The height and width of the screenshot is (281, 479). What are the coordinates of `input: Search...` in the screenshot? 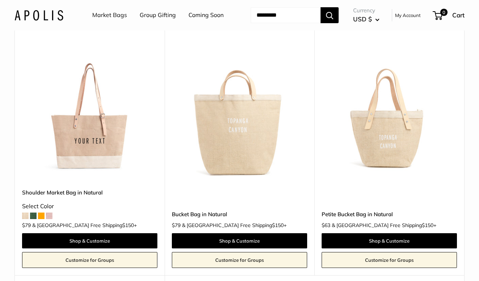 It's located at (285, 15).